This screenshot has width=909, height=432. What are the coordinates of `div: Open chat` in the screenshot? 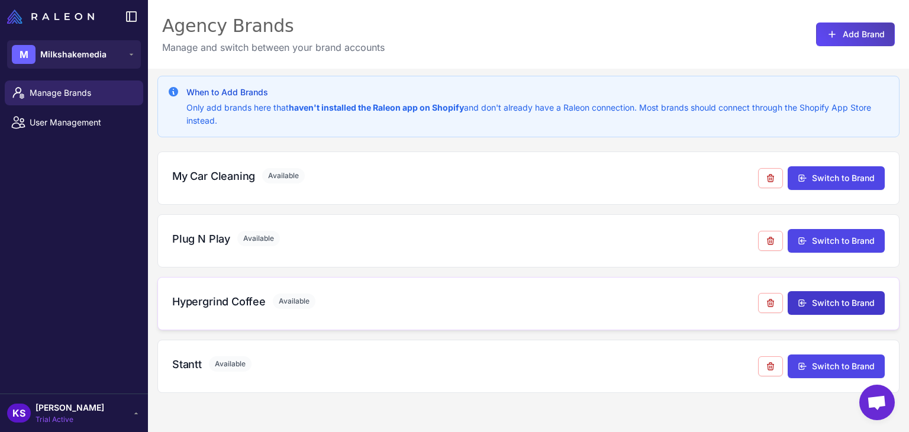 It's located at (877, 403).